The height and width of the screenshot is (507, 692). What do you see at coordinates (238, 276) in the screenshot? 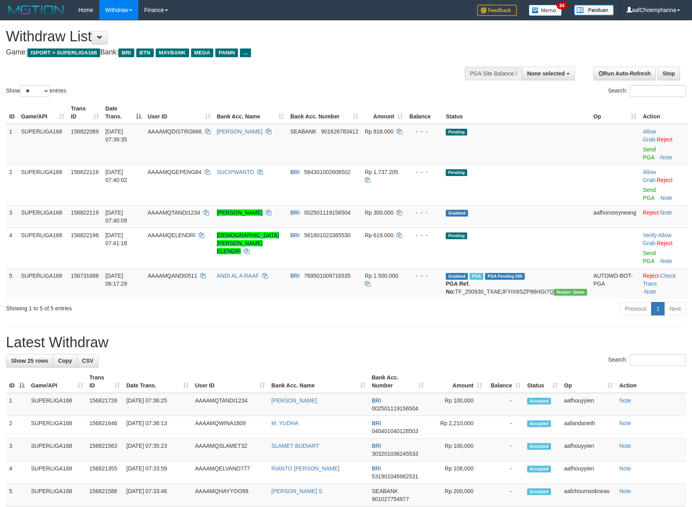
I see `a: ANDI AL A RAAF` at bounding box center [238, 276].